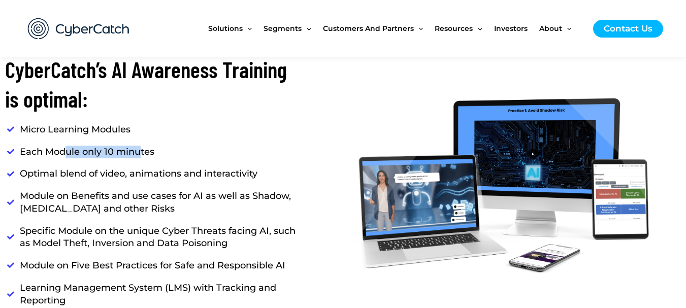  I want to click on nav: Site Navigation: New Main Menu, so click(395, 28).